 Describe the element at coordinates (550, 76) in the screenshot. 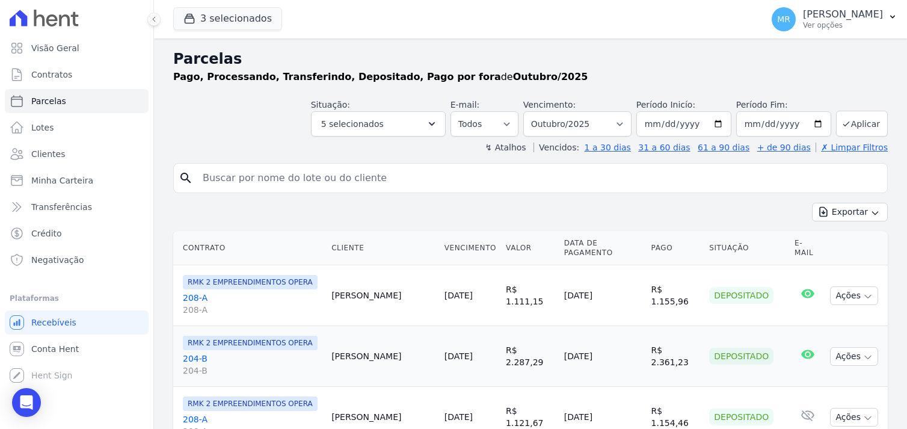

I see `strong: Outubro/2025` at that location.